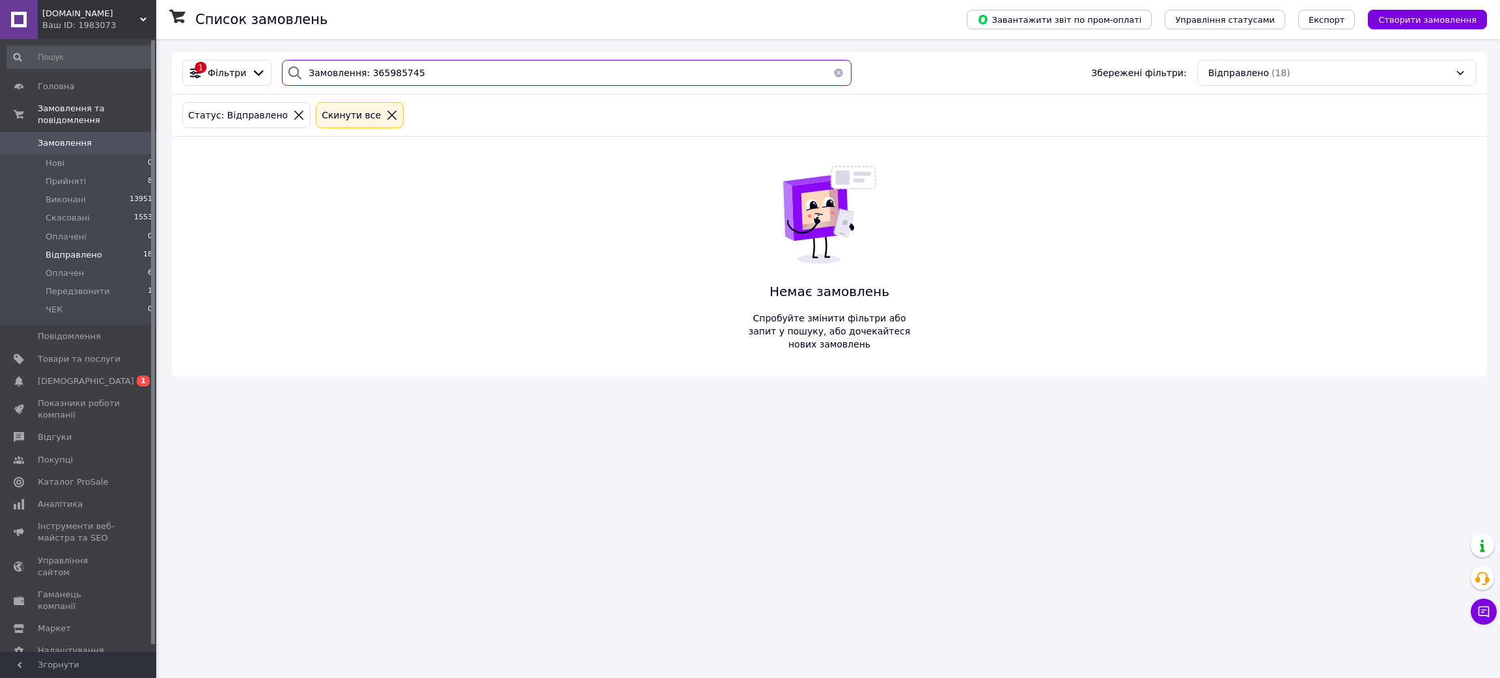 The width and height of the screenshot is (1500, 678). What do you see at coordinates (79, 601) in the screenshot?
I see `span: Гаманець компанії` at bounding box center [79, 601].